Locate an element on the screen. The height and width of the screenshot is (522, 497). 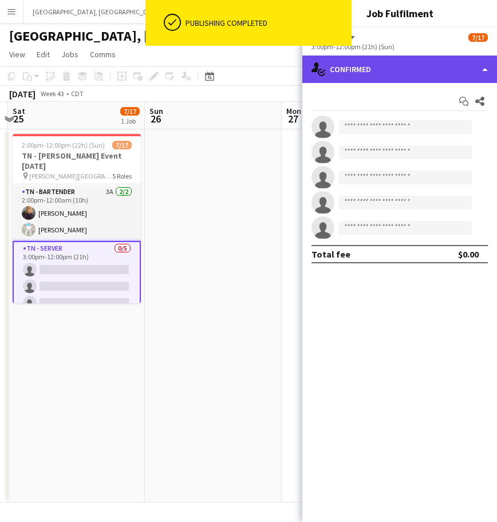
a: Comms is located at coordinates (103, 54).